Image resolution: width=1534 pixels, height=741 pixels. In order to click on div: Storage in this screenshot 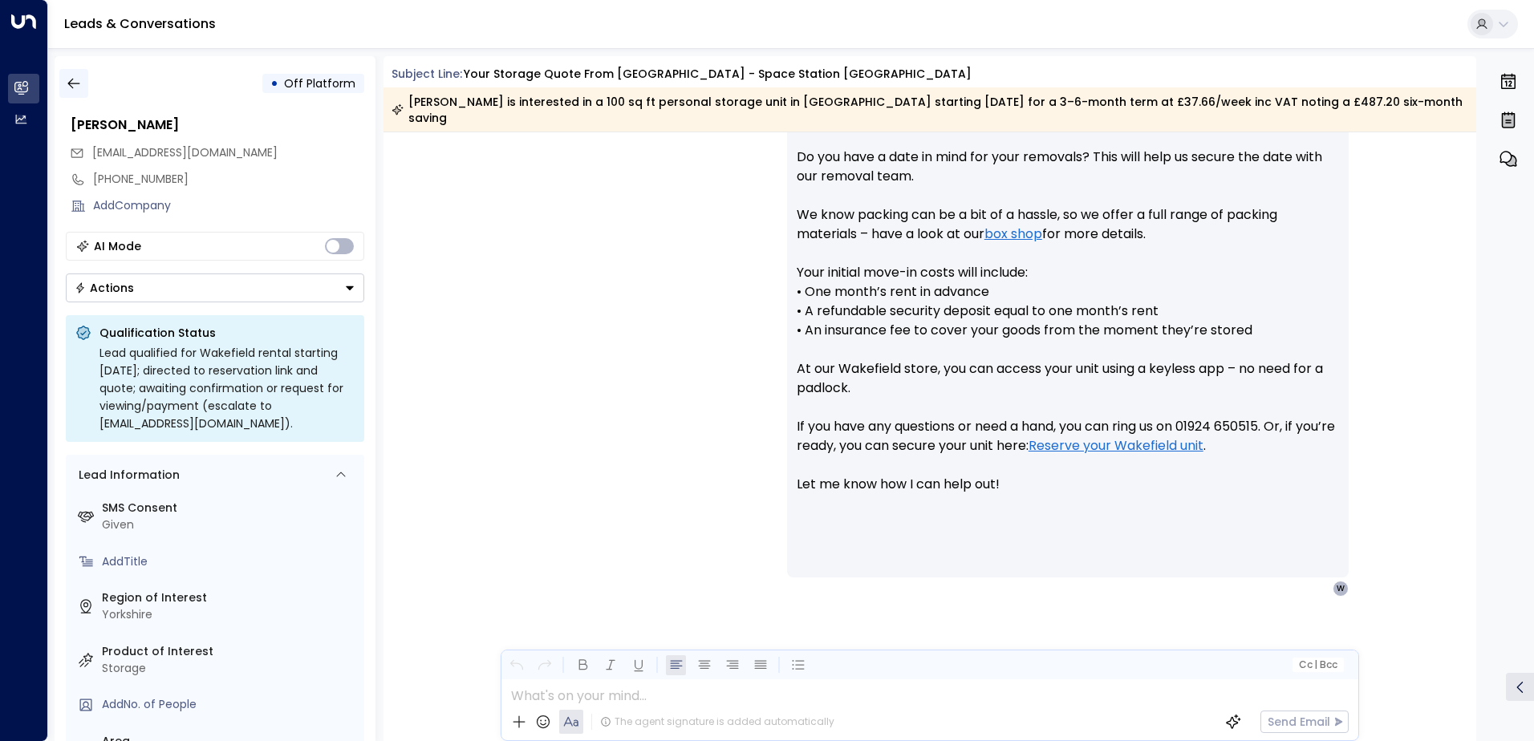, I will do `click(229, 668)`.